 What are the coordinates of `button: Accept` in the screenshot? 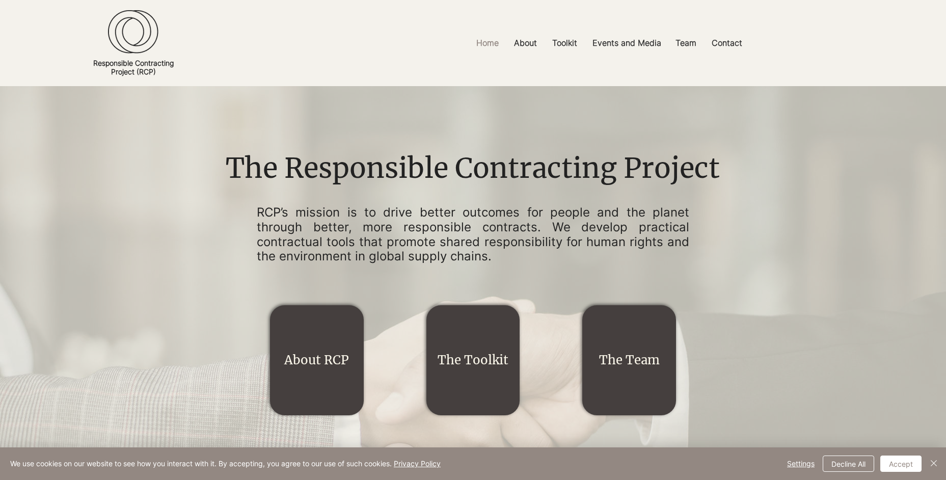 It's located at (901, 464).